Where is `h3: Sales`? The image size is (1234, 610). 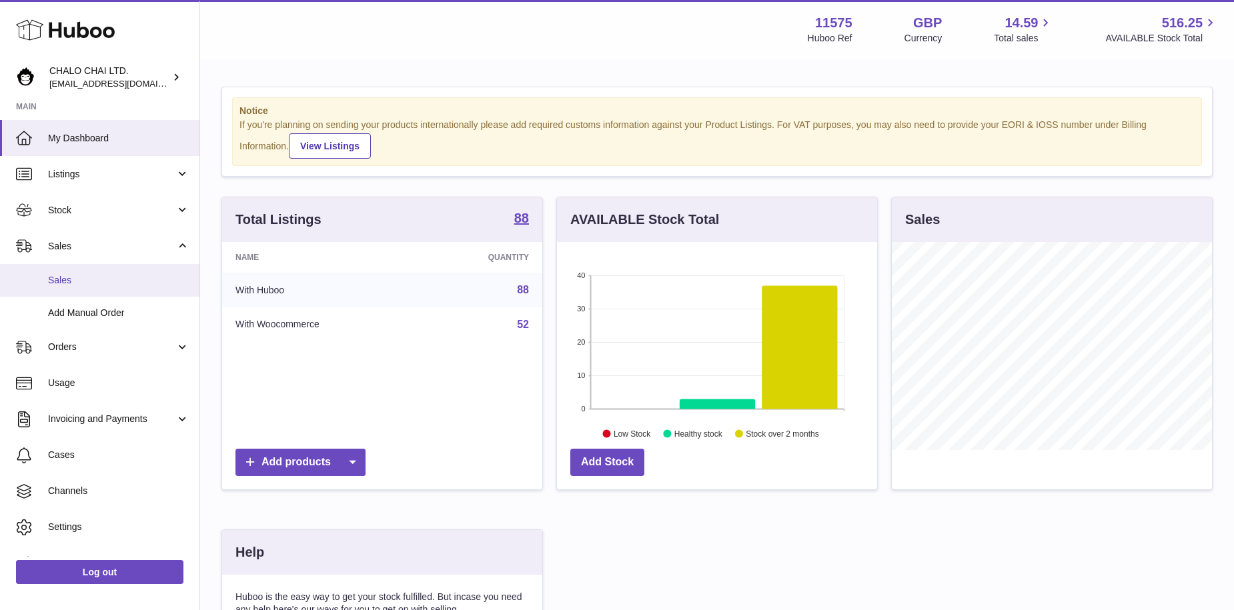
h3: Sales is located at coordinates (922, 219).